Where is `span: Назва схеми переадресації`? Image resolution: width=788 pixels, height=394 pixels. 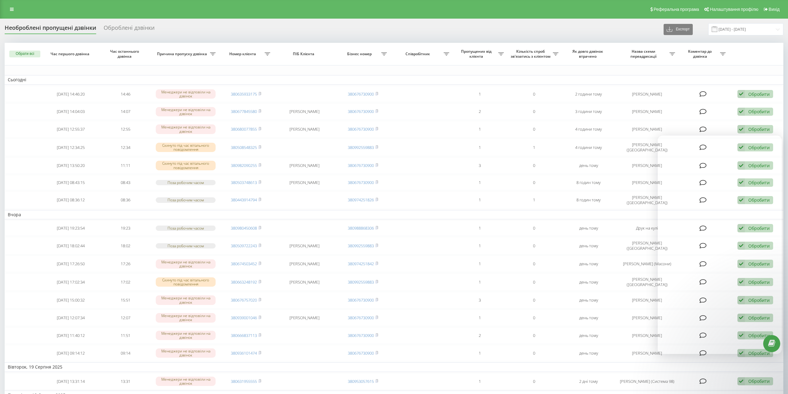
span: Назва схеми переадресації is located at coordinates (644, 54).